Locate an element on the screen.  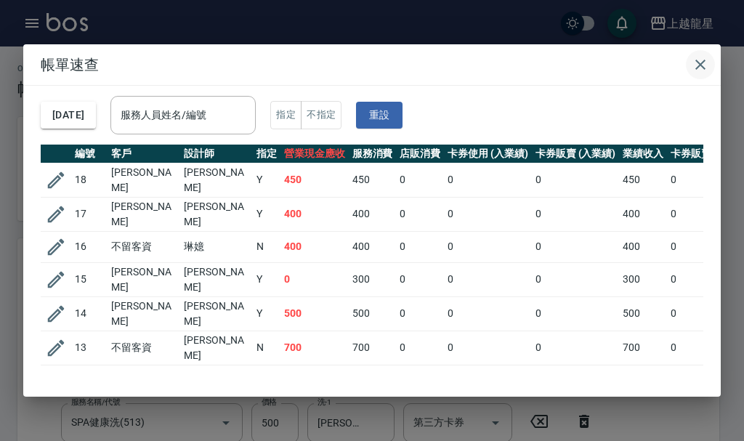
td: 18 is located at coordinates (89, 180).